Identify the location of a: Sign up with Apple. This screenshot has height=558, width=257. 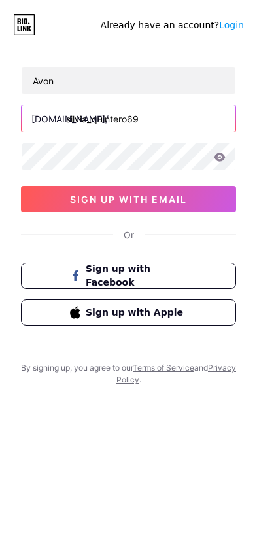
(128, 312).